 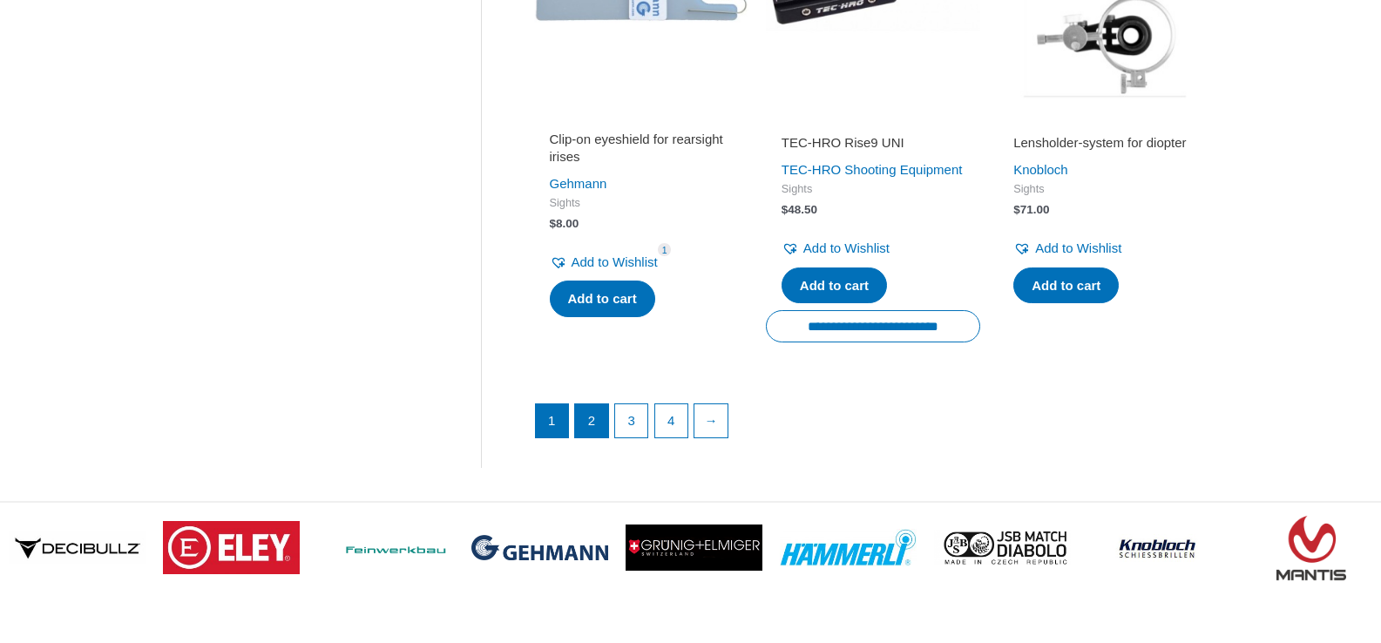 What do you see at coordinates (834, 286) in the screenshot?
I see `a: Add to cart: “TEC-HRO Rise9 UNI”` at bounding box center [834, 286].